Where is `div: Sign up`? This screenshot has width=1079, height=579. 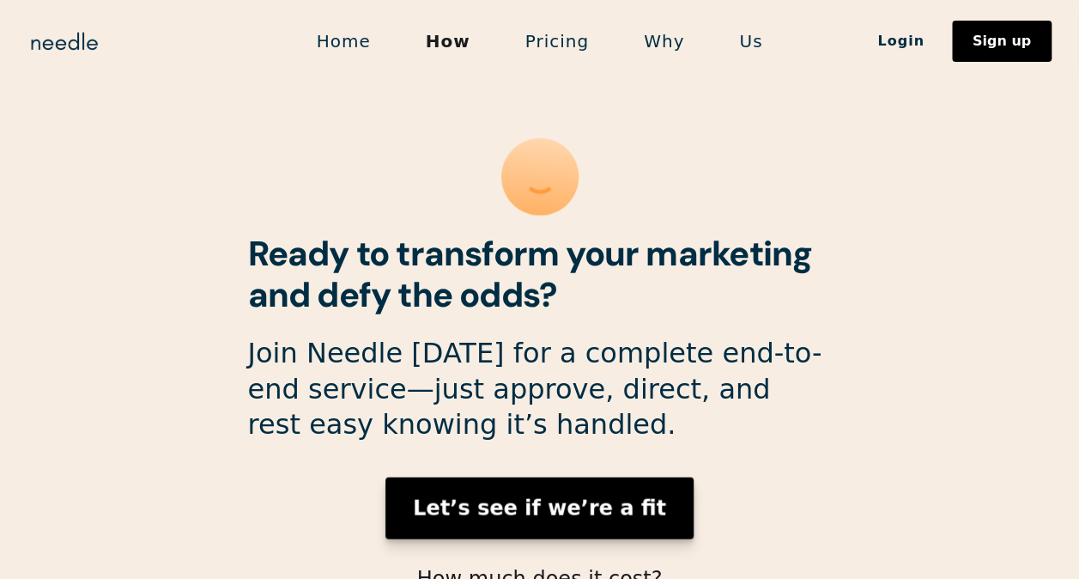
div: Sign up is located at coordinates (1002, 41).